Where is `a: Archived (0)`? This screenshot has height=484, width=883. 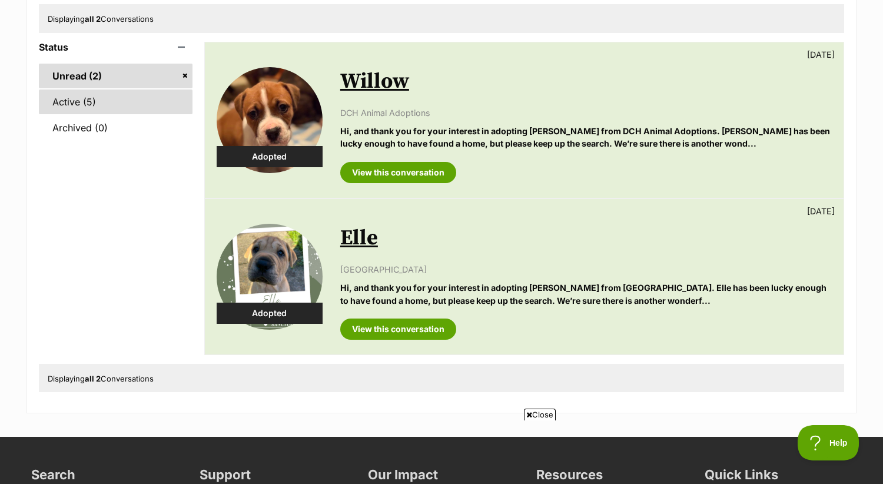
a: Archived (0) is located at coordinates (115, 128).